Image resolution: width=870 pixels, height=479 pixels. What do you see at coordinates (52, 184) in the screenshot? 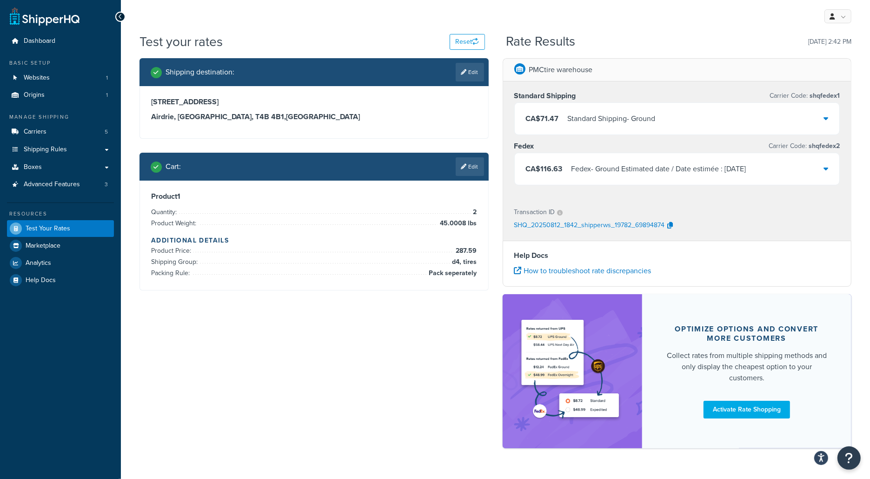
I see `span: Advanced Features` at bounding box center [52, 184].